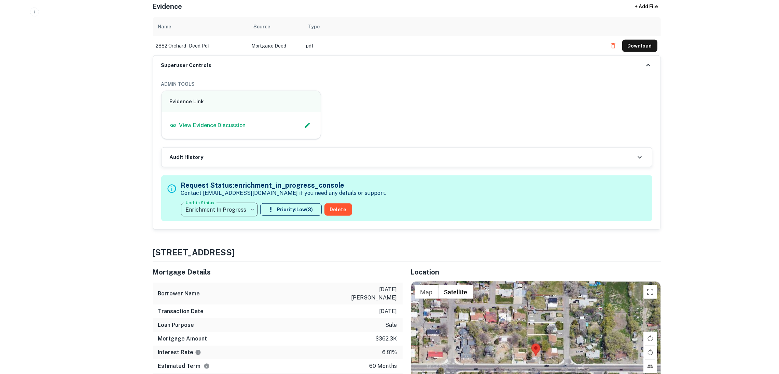  Describe the element at coordinates (184, 366) in the screenshot. I see `h6: Estimated Term` at that location.